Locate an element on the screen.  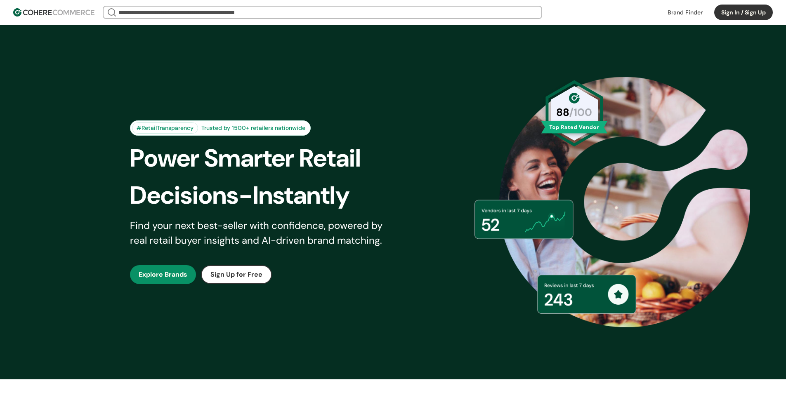
div: Power Smarter Retail is located at coordinates (269, 158).